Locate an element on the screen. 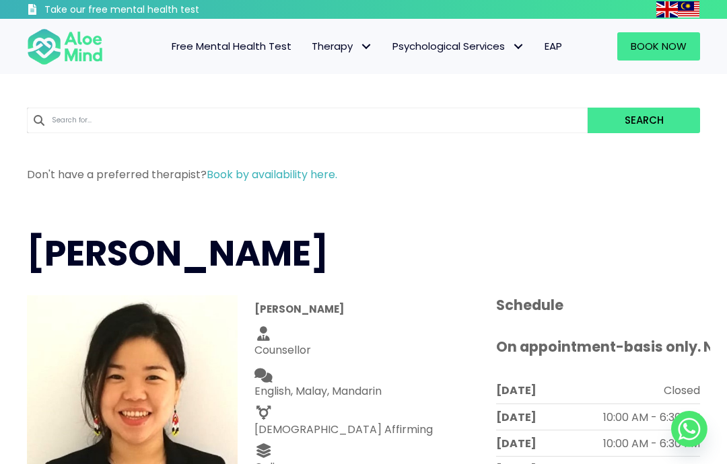 Image resolution: width=727 pixels, height=464 pixels. div: Closed is located at coordinates (682, 390).